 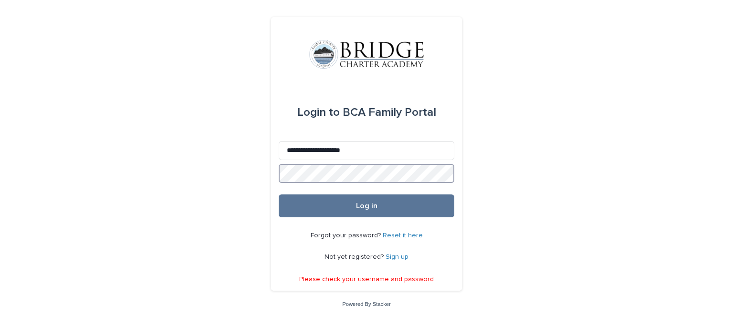 I want to click on div: BCA Family Portal, so click(x=366, y=113).